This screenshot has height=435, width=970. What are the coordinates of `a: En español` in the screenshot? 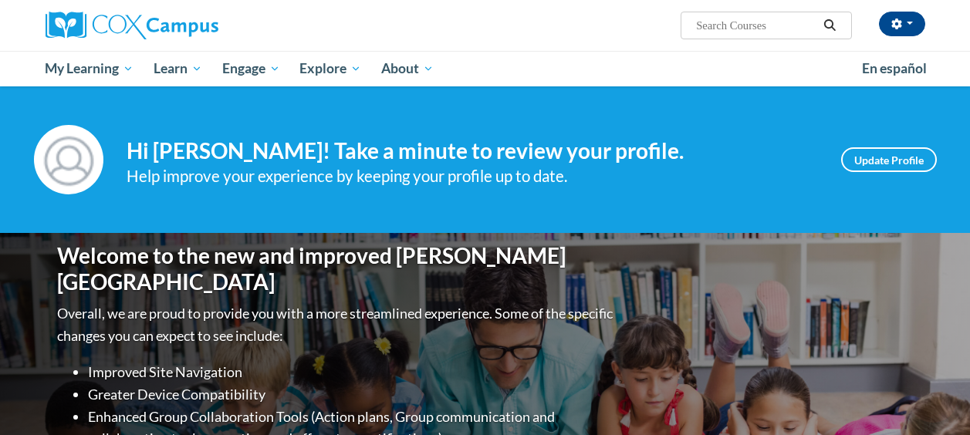 It's located at (894, 69).